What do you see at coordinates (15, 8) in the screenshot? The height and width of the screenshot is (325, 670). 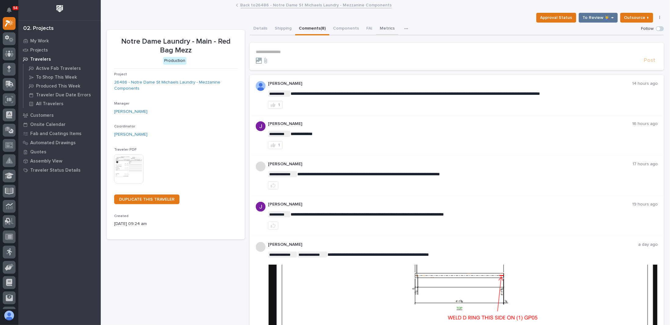 I see `p: 54` at bounding box center [15, 8].